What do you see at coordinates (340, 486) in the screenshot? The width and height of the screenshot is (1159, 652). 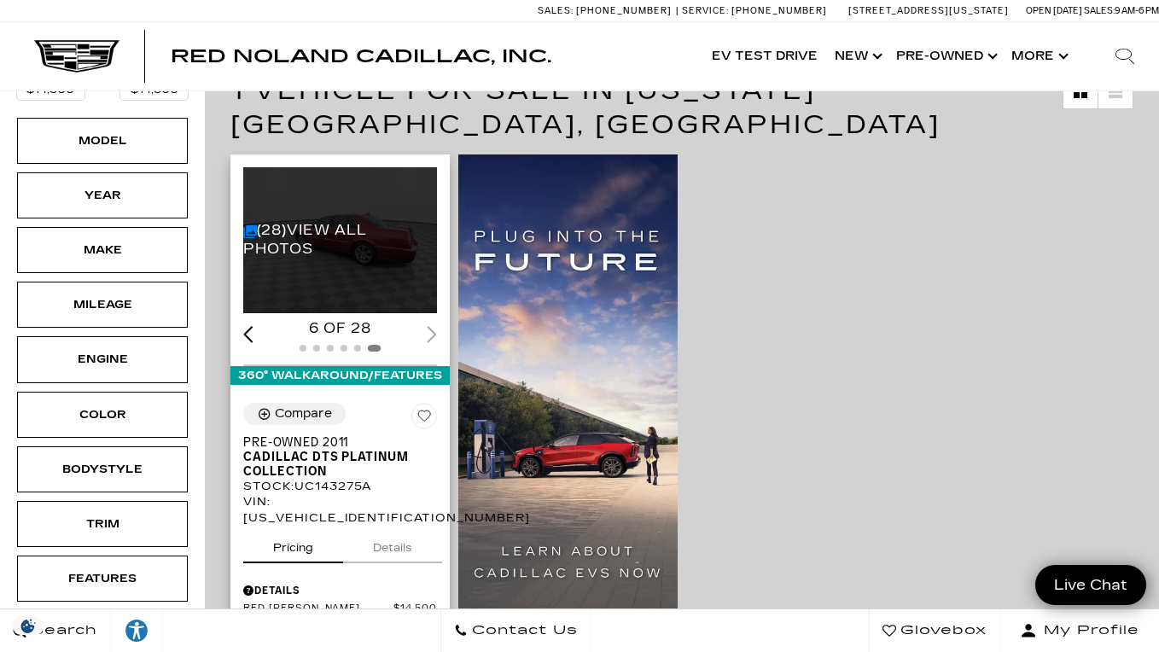 I see `div: Stock : UC143275A` at bounding box center [340, 486].